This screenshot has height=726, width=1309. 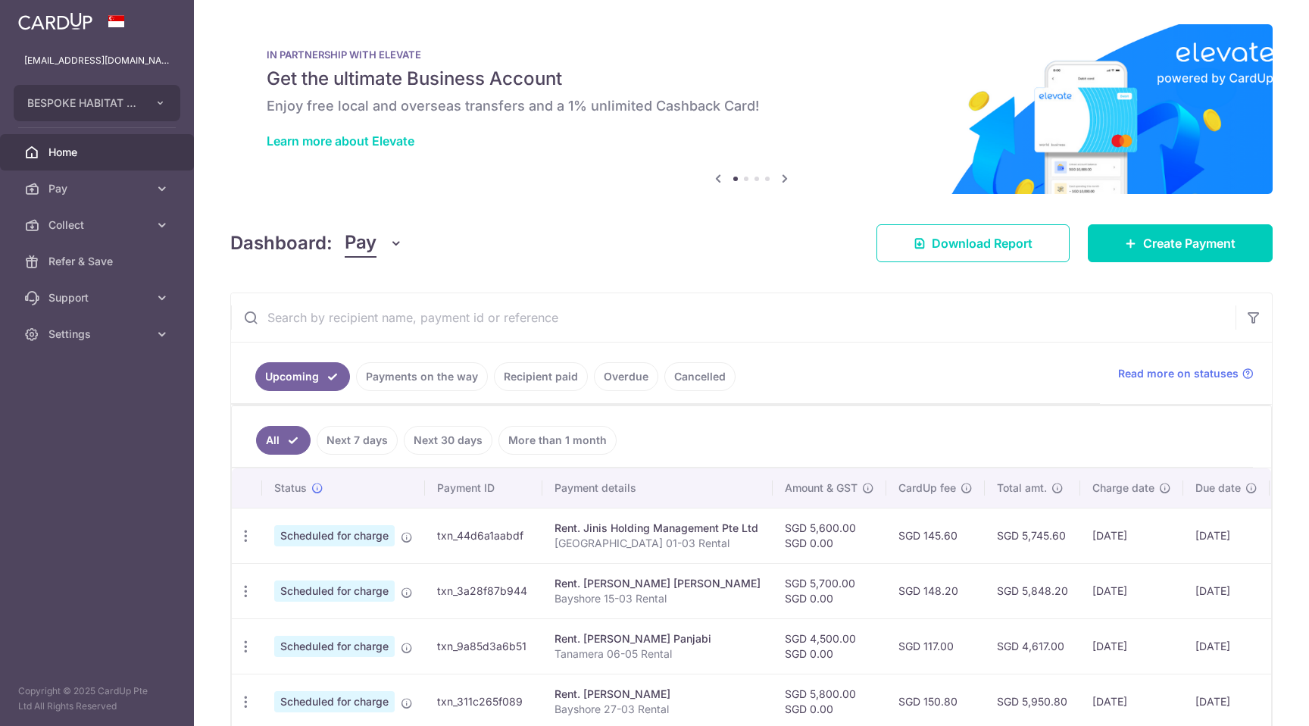 What do you see at coordinates (733, 317) in the screenshot?
I see `input: Search by recipient name, payment id or reference` at bounding box center [733, 317].